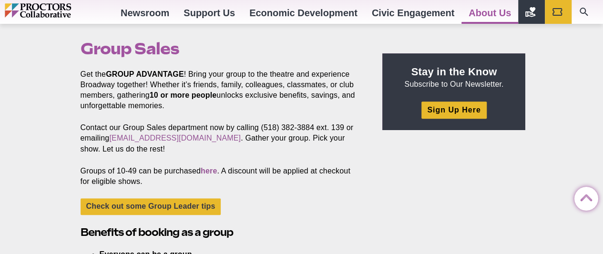 The height and width of the screenshot is (254, 603). Describe the element at coordinates (151, 206) in the screenshot. I see `a: Check out some Group Leader tips` at that location.